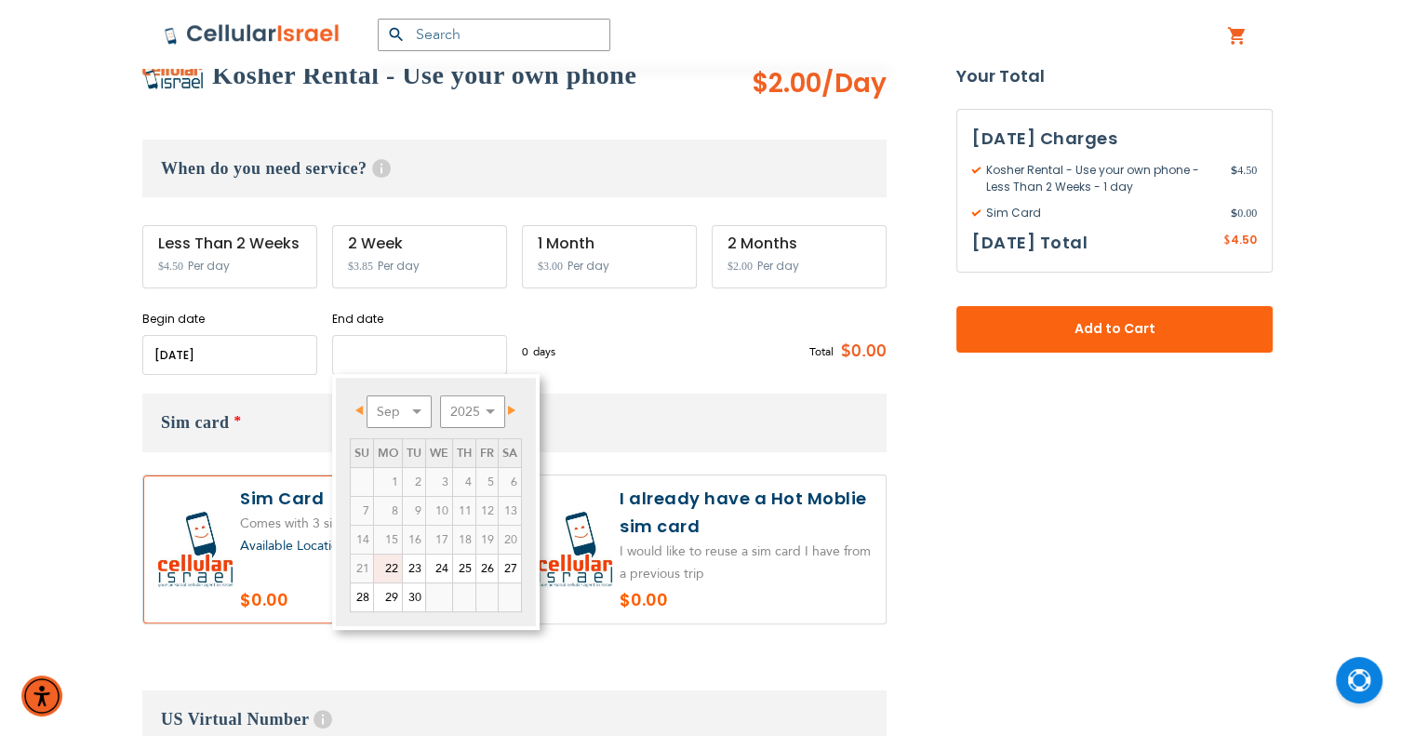 Image resolution: width=1415 pixels, height=736 pixels. Describe the element at coordinates (363, 409) in the screenshot. I see `a: Prev` at that location.